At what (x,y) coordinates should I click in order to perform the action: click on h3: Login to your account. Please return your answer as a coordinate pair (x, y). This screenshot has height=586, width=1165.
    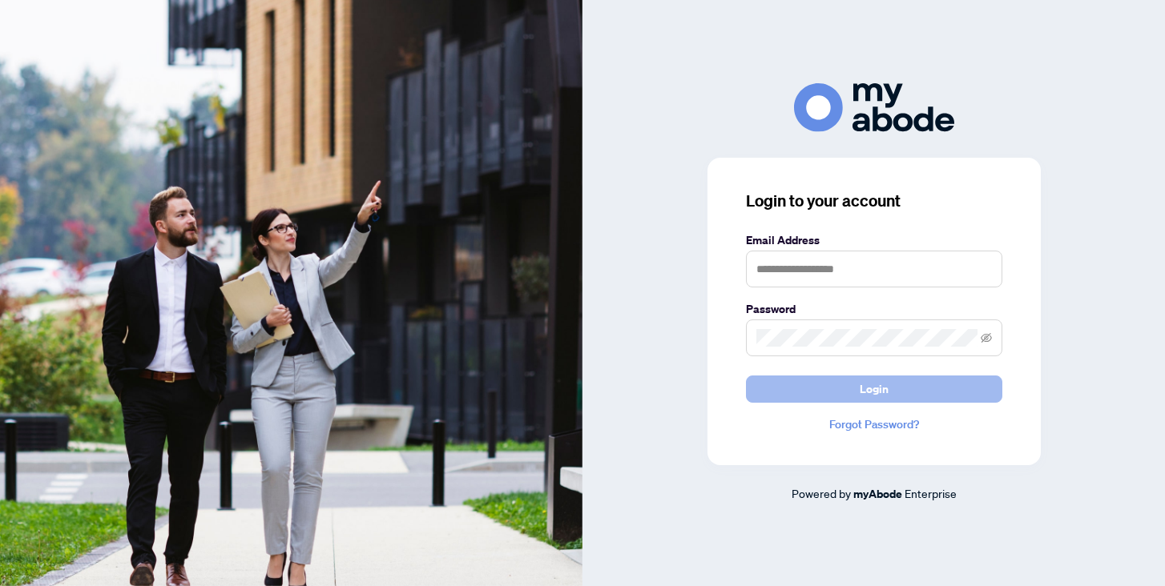
    Looking at the image, I should click on (874, 201).